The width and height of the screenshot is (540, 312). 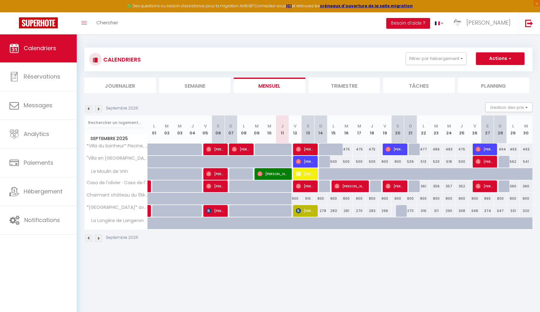 I want to click on div: 281, so click(x=346, y=211).